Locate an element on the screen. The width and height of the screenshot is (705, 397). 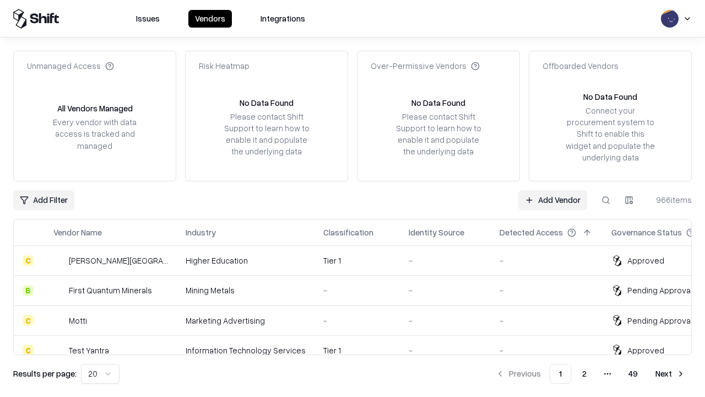
a: Add Vendor is located at coordinates (553, 200).